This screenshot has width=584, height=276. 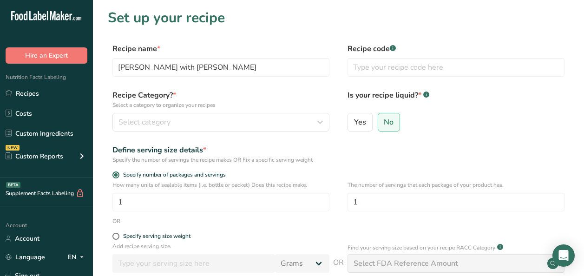 What do you see at coordinates (456, 49) in the screenshot?
I see `label: Recipe code` at bounding box center [456, 49].